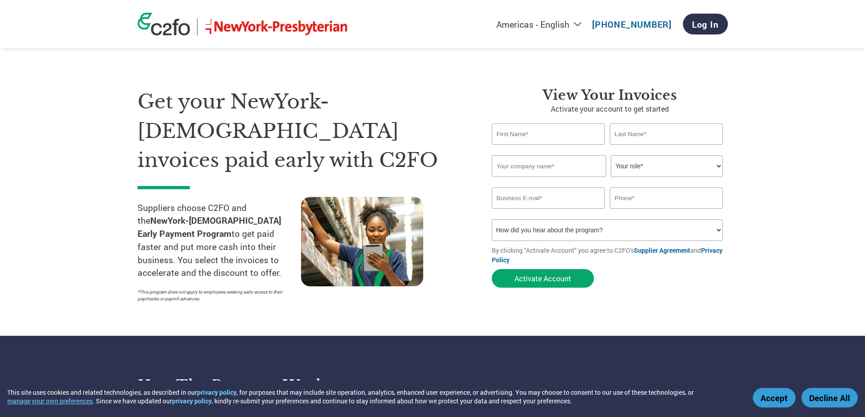 The image size is (865, 417). What do you see at coordinates (667, 149) in the screenshot?
I see `div: Invalid last name or last name is too long` at bounding box center [667, 149].